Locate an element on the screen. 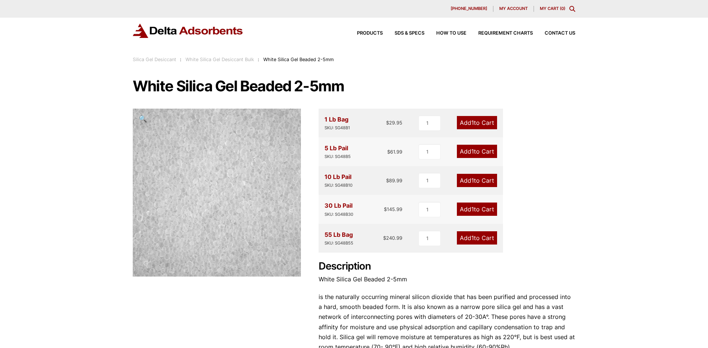  h1: White Silica Gel Beaded 2-5mm is located at coordinates (354, 86).